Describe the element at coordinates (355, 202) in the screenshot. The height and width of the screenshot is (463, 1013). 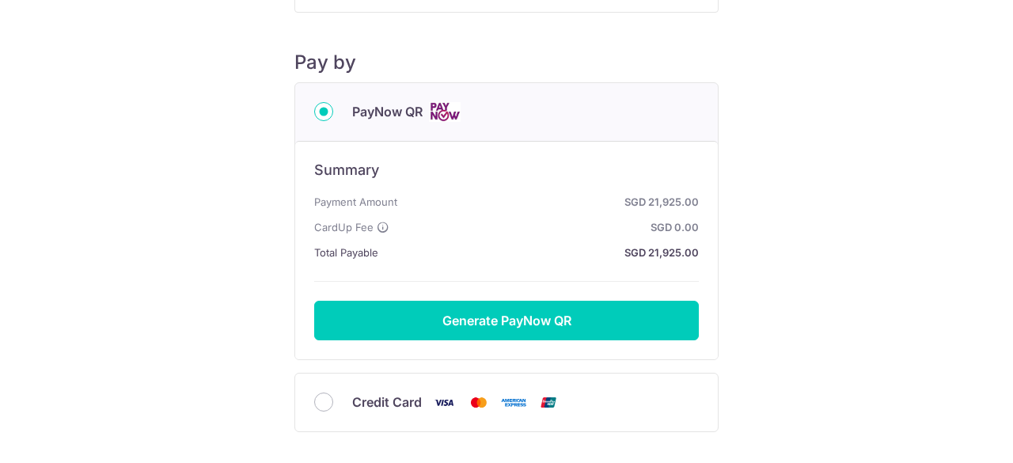
I see `span: Payment Amount` at that location.